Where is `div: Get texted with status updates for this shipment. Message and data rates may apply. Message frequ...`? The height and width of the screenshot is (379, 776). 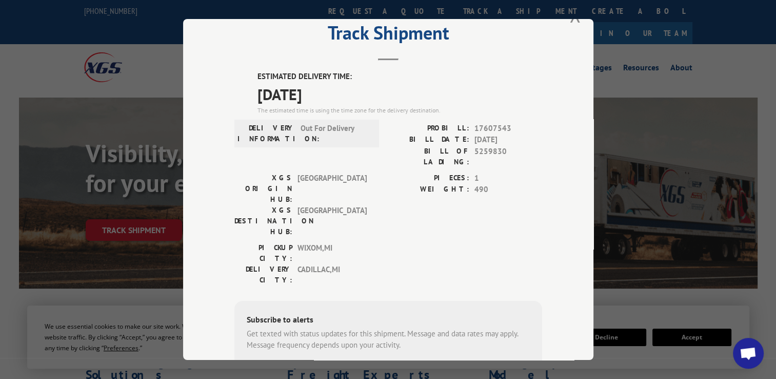
div: Get texted with status updates for this shipment. Message and data rates may apply. Message frequ... is located at coordinates (388, 339).